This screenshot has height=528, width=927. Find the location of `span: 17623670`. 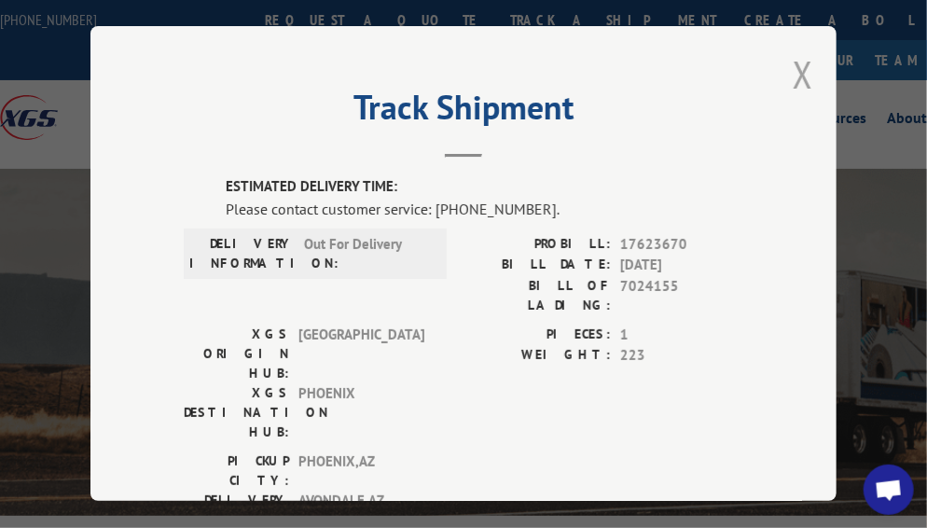

span: 17623670 is located at coordinates (681, 244).